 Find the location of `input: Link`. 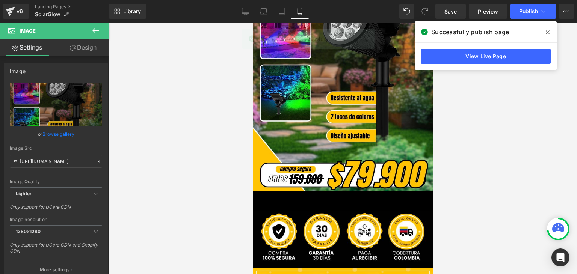

input: Link is located at coordinates (56, 161).